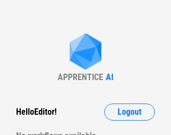 The width and height of the screenshot is (171, 135). What do you see at coordinates (129, 112) in the screenshot?
I see `span: Logout` at bounding box center [129, 112].